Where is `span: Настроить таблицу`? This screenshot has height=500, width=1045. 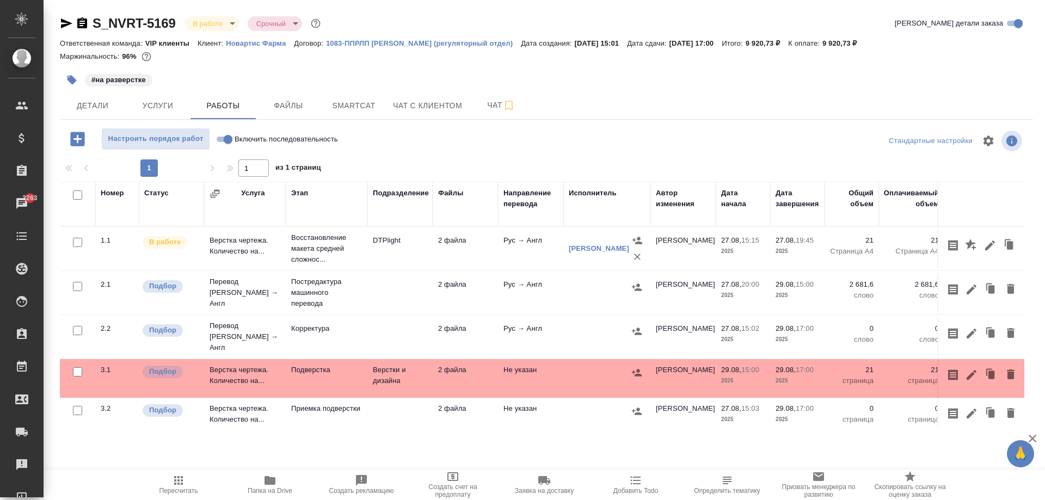
span: Настроить таблицу is located at coordinates (989, 141).